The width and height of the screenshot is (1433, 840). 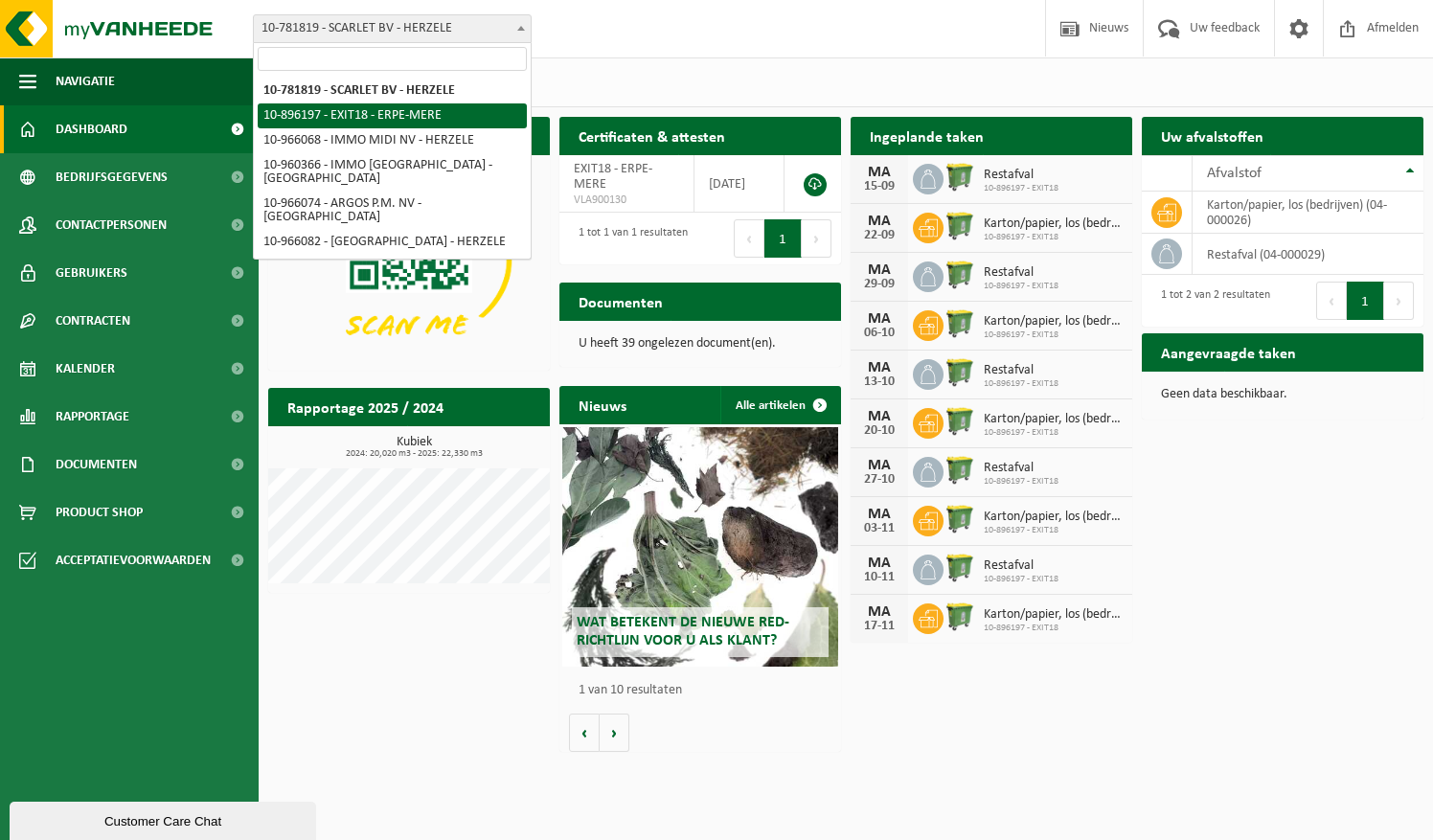 I want to click on span: EXIT18 - ERPE-MERE, so click(x=613, y=176).